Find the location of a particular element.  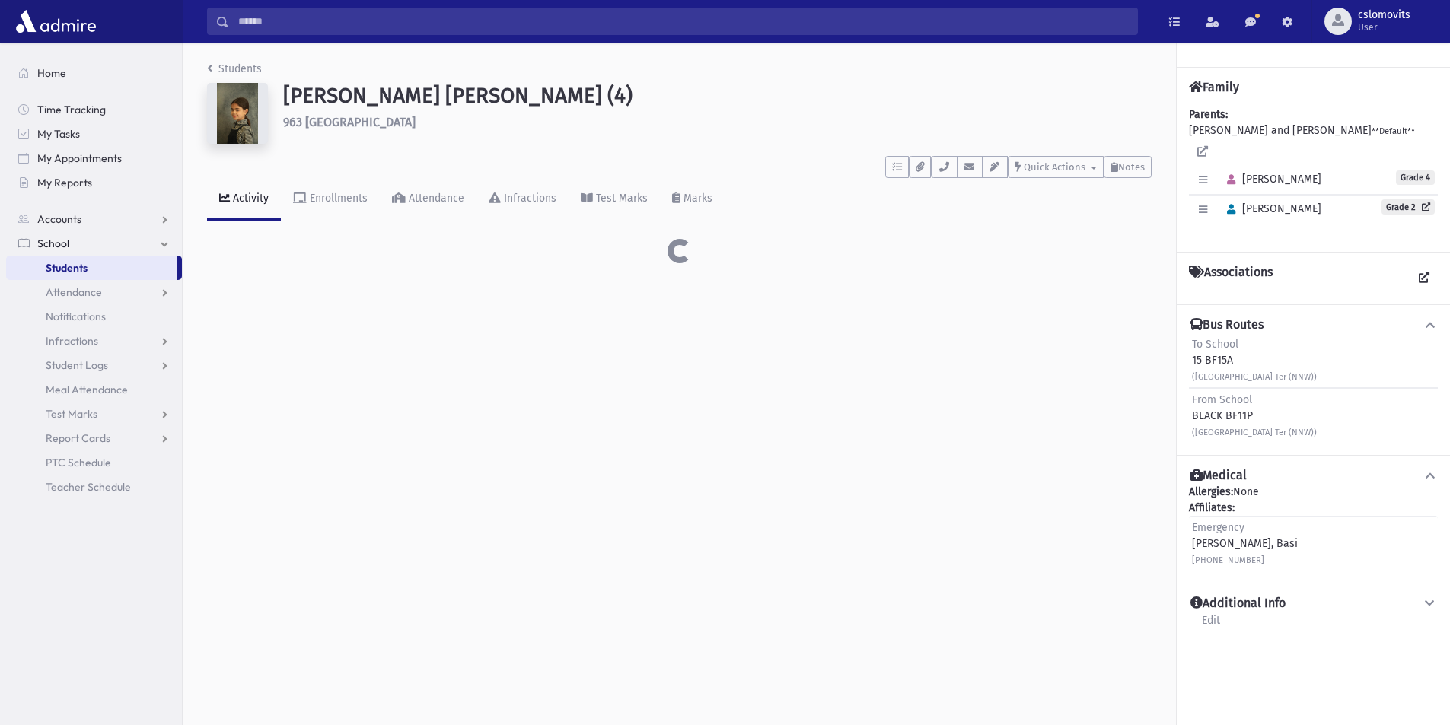

a: View all Associations is located at coordinates (1424, 278).